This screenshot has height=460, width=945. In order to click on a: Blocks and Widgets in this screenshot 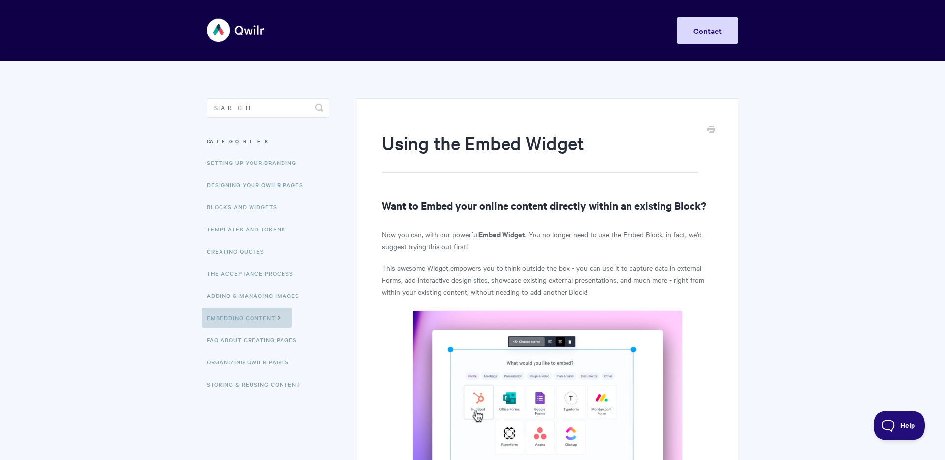, I will do `click(246, 207)`.